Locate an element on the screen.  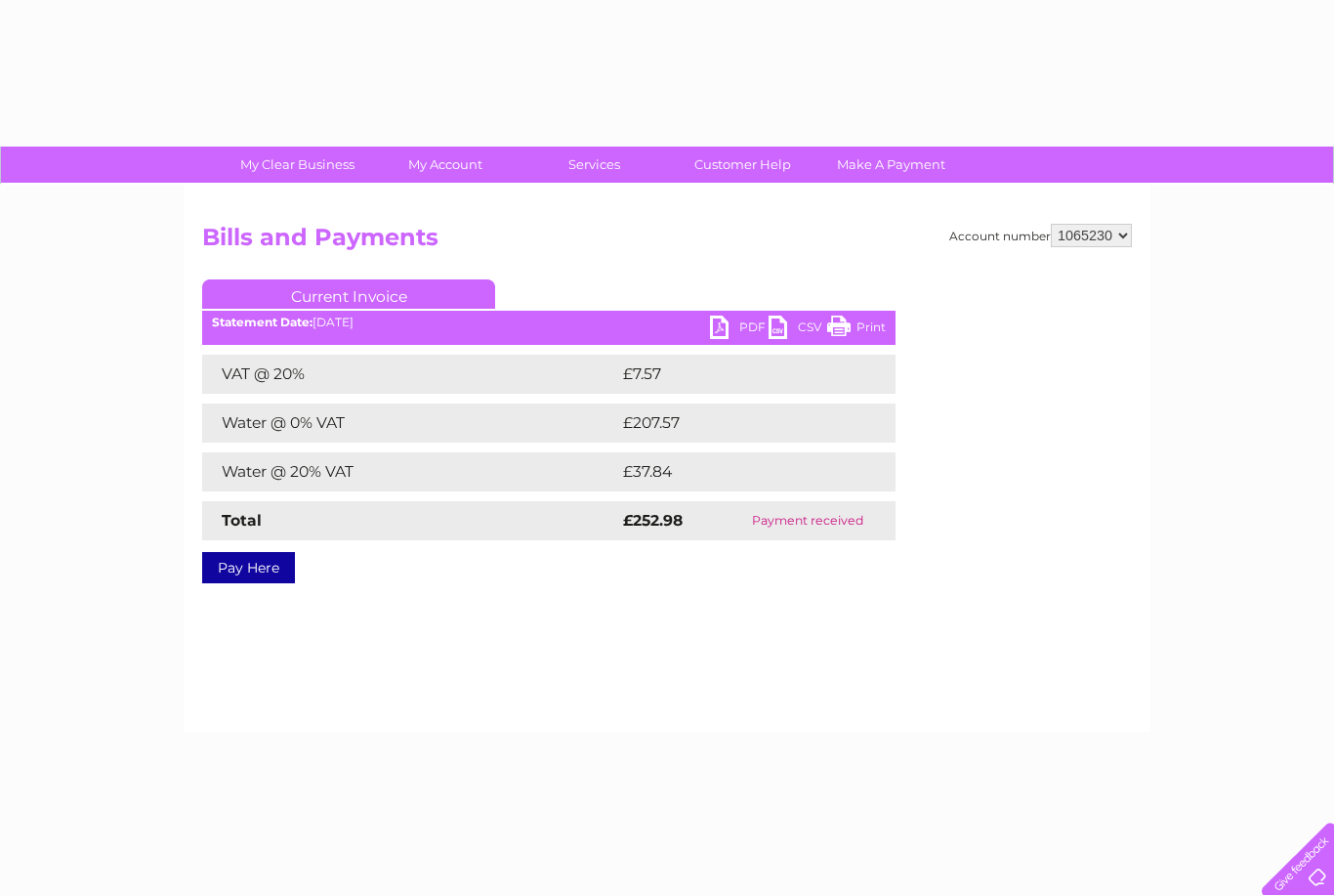
td: VAT @ 20% is located at coordinates (410, 374).